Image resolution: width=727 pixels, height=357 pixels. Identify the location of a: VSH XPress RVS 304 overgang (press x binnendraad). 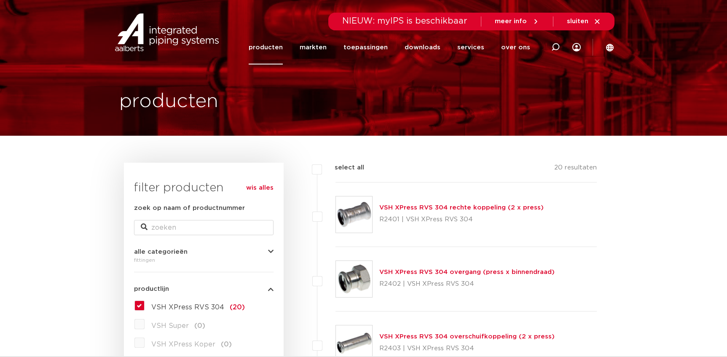
(467, 272).